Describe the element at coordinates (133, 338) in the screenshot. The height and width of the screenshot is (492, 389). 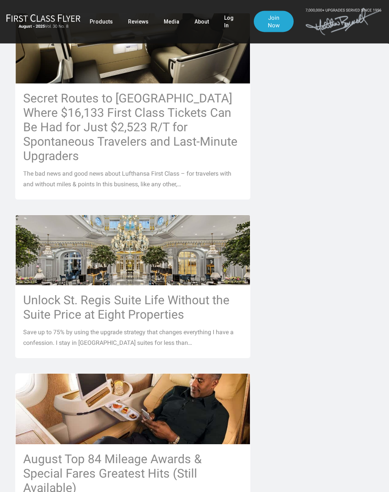
I see `p: Save up to 75% by using the upgrade strategy that changes everything I have a confession. I stay ...` at that location.